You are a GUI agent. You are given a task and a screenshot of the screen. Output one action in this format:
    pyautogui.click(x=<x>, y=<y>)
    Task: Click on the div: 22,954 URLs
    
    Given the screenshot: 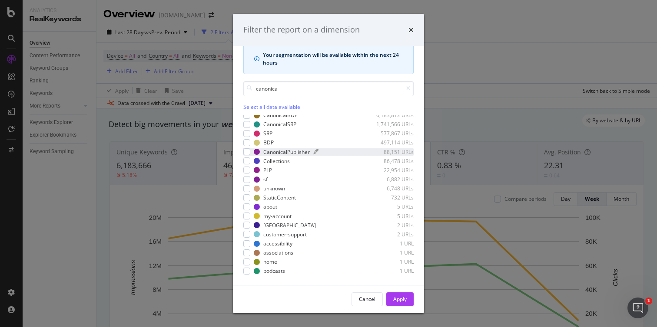 What is the action you would take?
    pyautogui.click(x=392, y=170)
    